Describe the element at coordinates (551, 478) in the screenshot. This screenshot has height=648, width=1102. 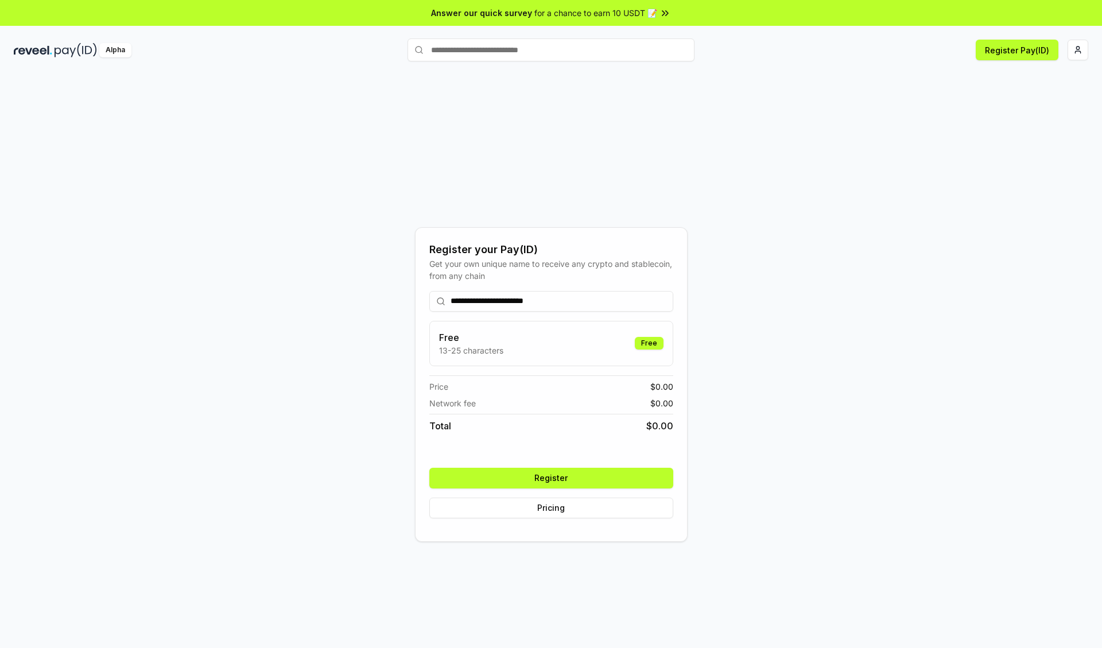
I see `button: Register` at that location.